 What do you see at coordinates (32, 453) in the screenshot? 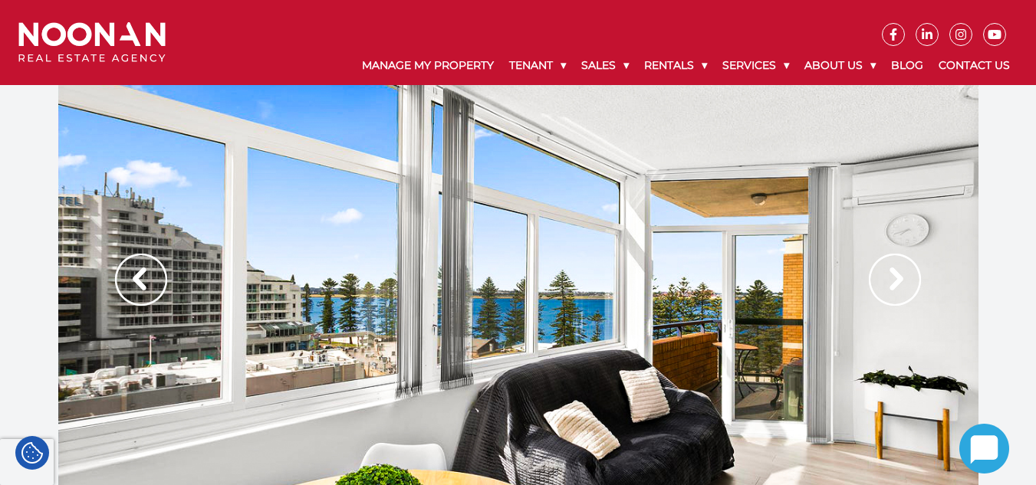
I see `div: Cookie Settings` at bounding box center [32, 453].